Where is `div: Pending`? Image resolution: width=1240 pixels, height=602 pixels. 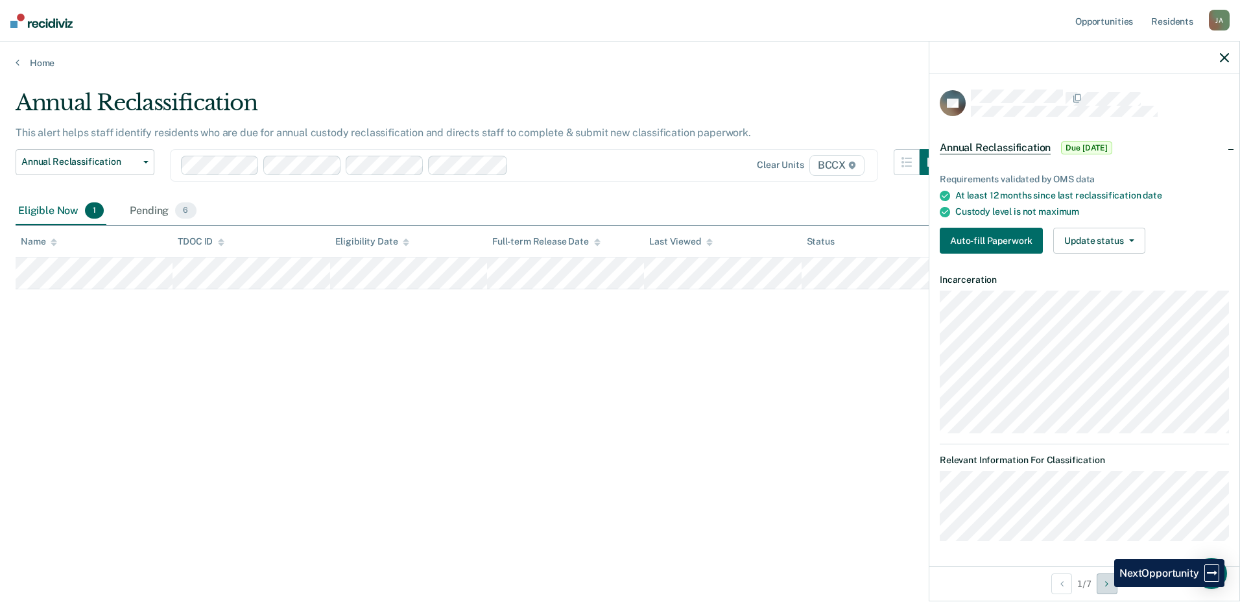
div: Pending is located at coordinates (163, 211).